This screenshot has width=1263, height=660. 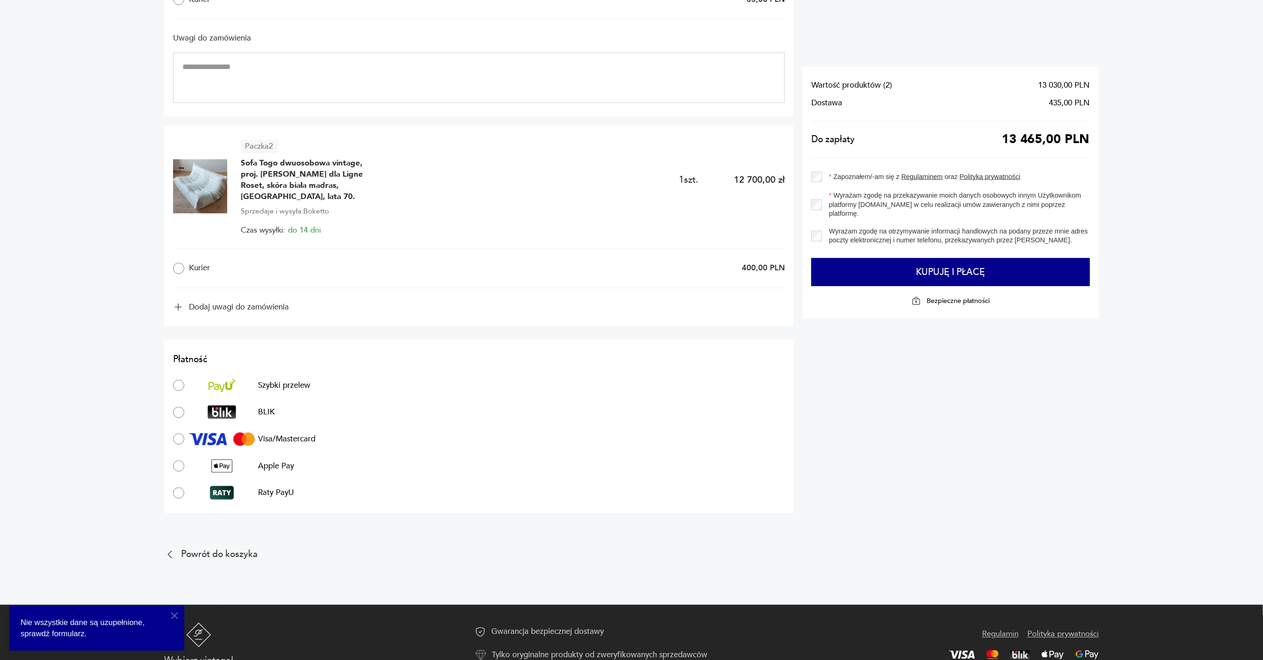 I want to click on a: Regulaminem, so click(x=922, y=177).